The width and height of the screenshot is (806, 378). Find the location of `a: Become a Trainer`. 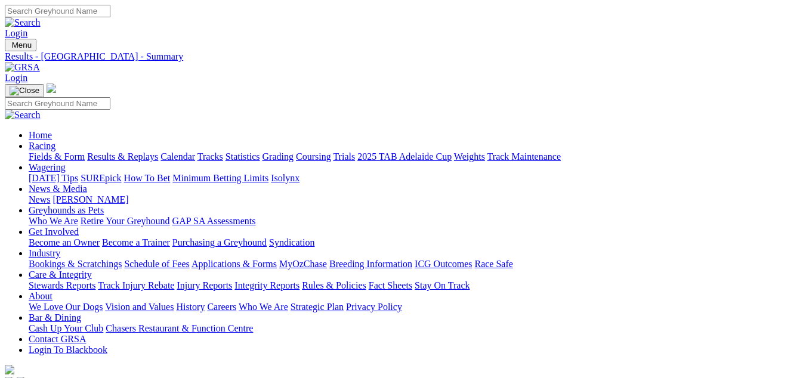

a: Become a Trainer is located at coordinates (136, 242).